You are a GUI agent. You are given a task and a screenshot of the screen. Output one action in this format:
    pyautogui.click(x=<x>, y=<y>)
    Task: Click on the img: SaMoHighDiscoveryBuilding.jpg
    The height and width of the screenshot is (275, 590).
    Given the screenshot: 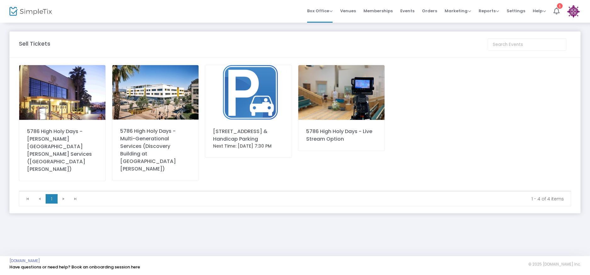 What is the action you would take?
    pyautogui.click(x=155, y=92)
    